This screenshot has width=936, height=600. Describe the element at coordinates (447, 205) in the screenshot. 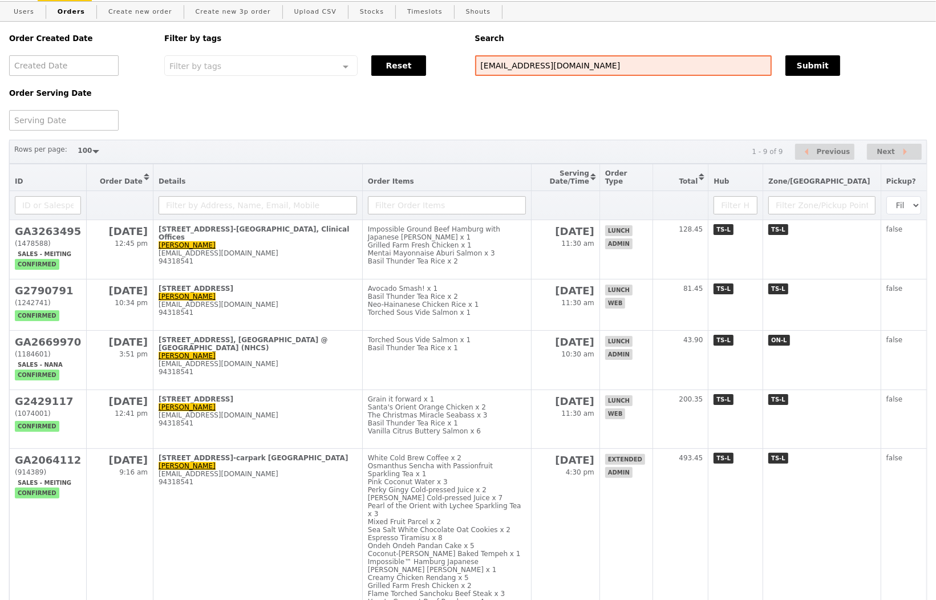

I see `input: Filter Order Items` at that location.